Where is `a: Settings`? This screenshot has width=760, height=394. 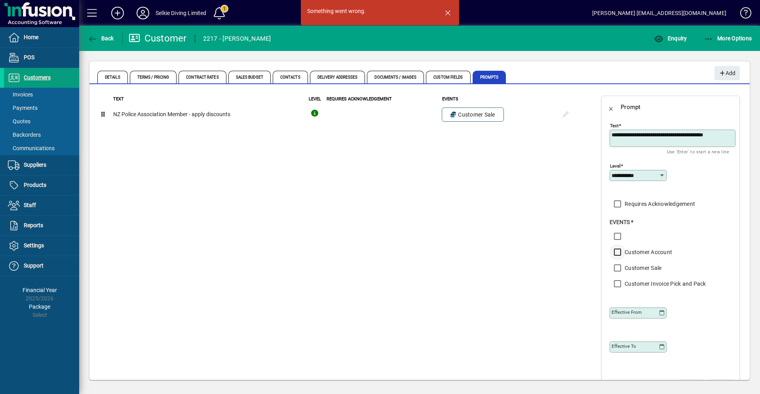 a: Settings is located at coordinates (42, 246).